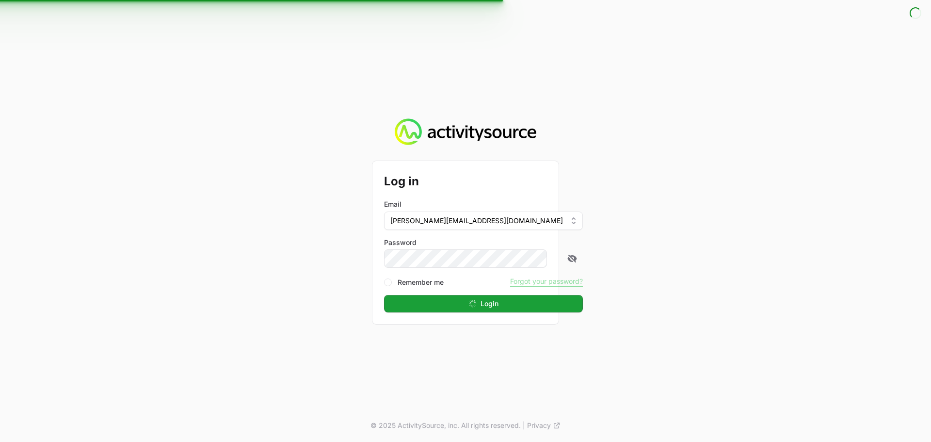  Describe the element at coordinates (421, 282) in the screenshot. I see `label: Remember me` at that location.